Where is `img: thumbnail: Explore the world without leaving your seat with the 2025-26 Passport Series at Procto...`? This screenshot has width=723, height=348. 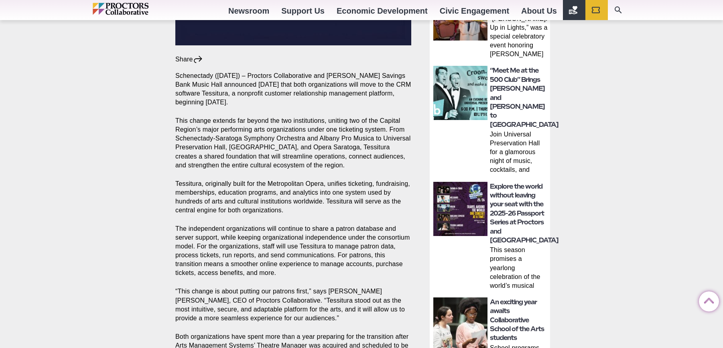
img: thumbnail: Explore the world without leaving your seat with the 2025-26 Passport Series at Procto... is located at coordinates (460, 209).